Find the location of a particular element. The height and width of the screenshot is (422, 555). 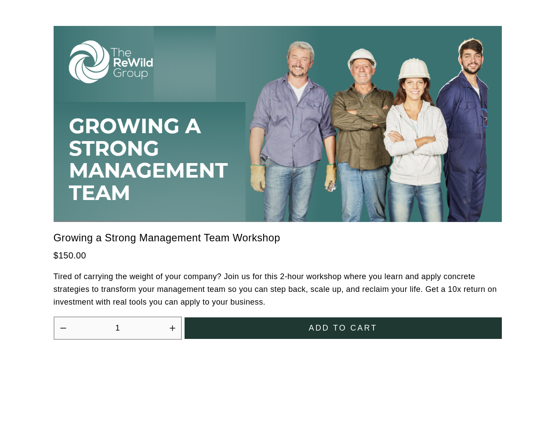

div: Quantity is located at coordinates (118, 328).